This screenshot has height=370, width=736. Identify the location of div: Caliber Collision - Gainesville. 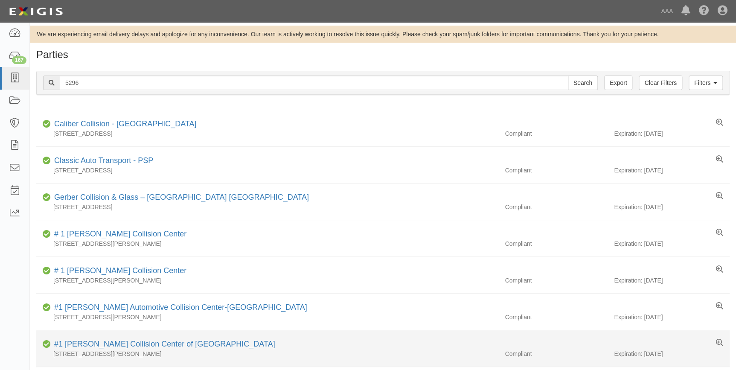
(123, 124).